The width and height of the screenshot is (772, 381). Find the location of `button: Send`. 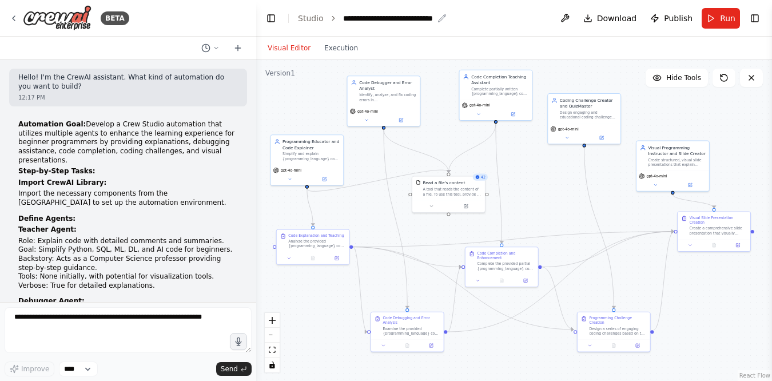

button: Send is located at coordinates (234, 369).